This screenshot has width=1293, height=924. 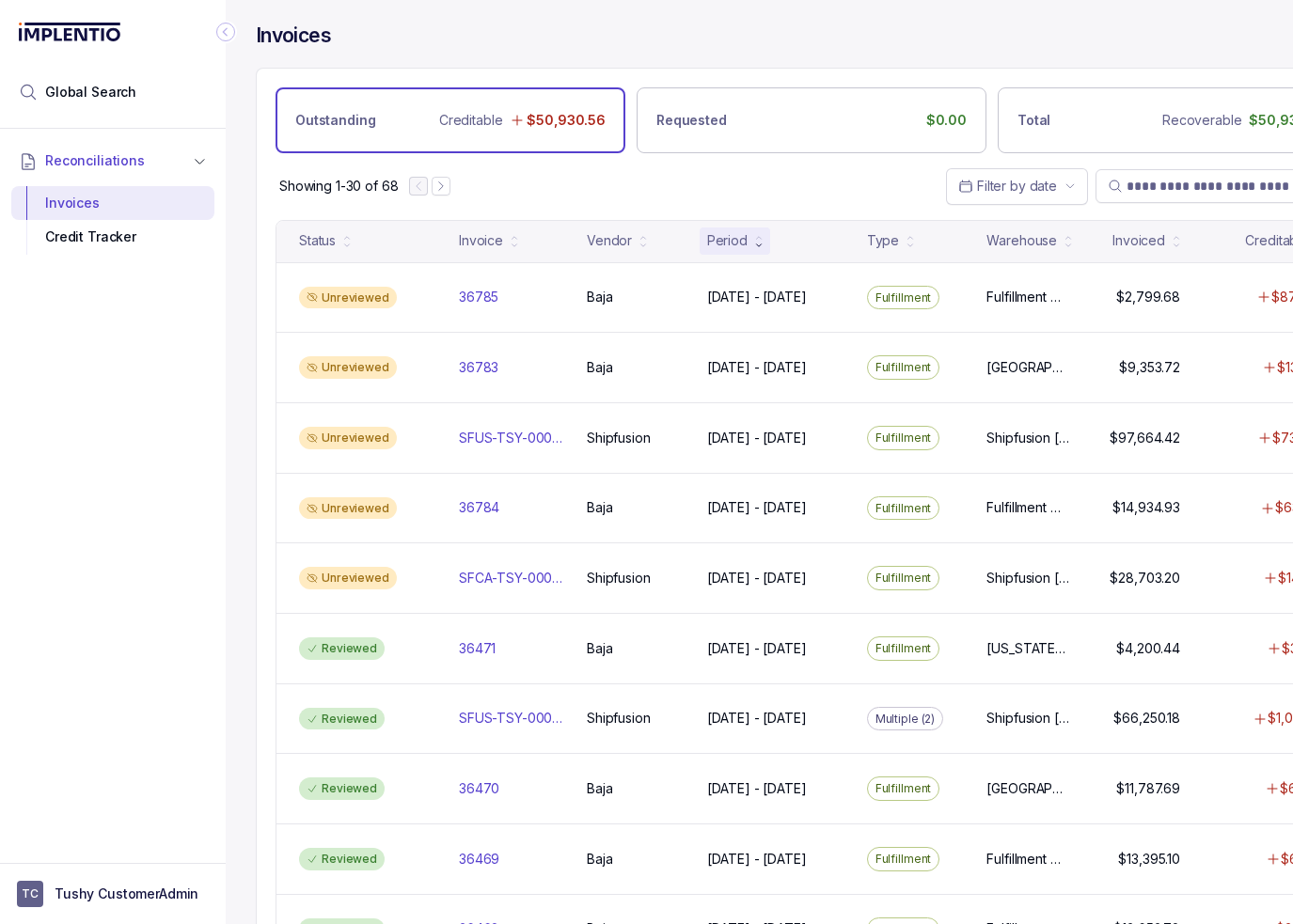 I want to click on p: 36784, so click(x=479, y=508).